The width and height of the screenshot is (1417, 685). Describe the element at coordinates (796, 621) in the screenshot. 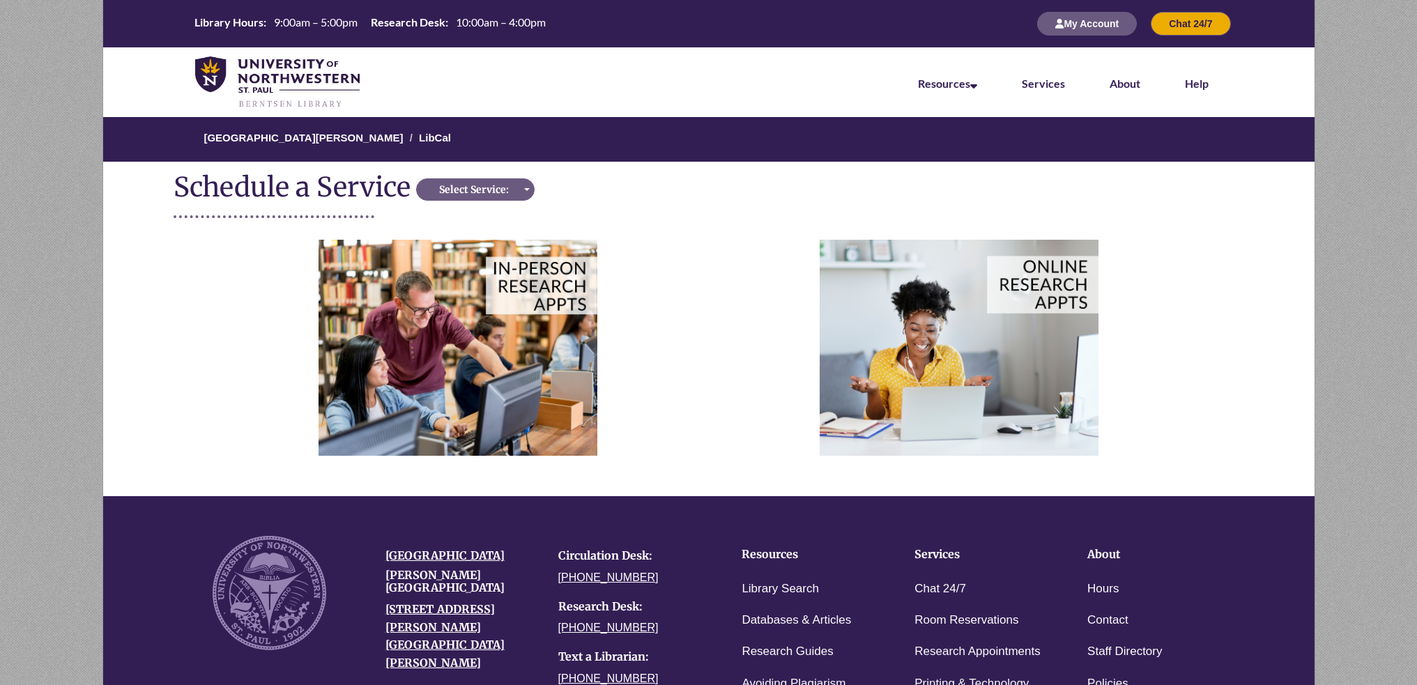

I see `a: Databases & Articles` at that location.